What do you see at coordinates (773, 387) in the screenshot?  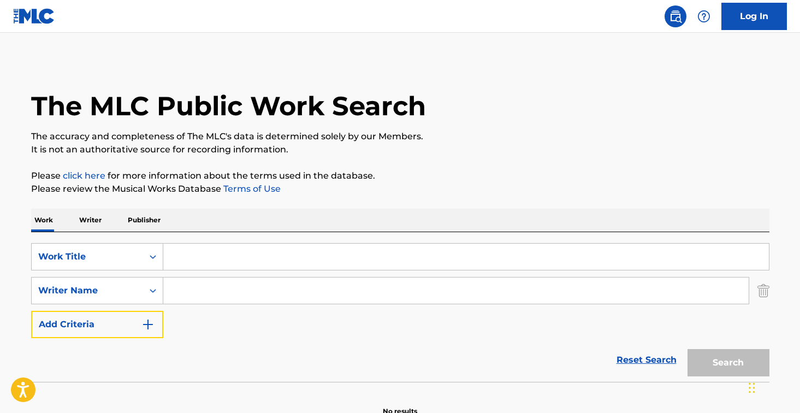 I see `div: Chat Widget` at bounding box center [773, 387].